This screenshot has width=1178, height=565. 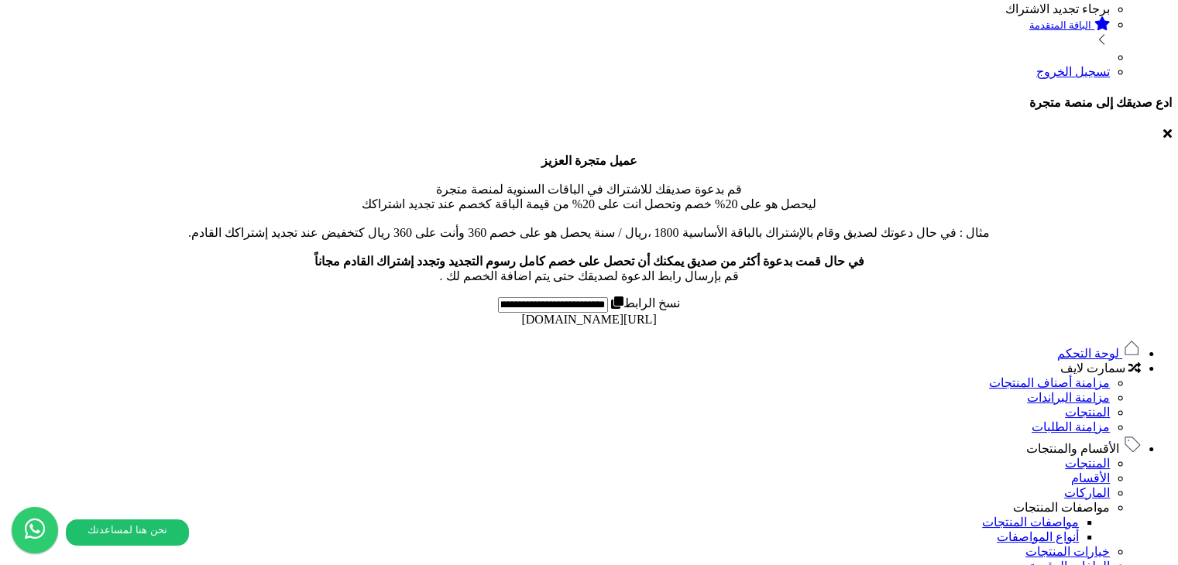 What do you see at coordinates (558, 33) in the screenshot?
I see `a: الباقة المتقدمة` at bounding box center [558, 33].